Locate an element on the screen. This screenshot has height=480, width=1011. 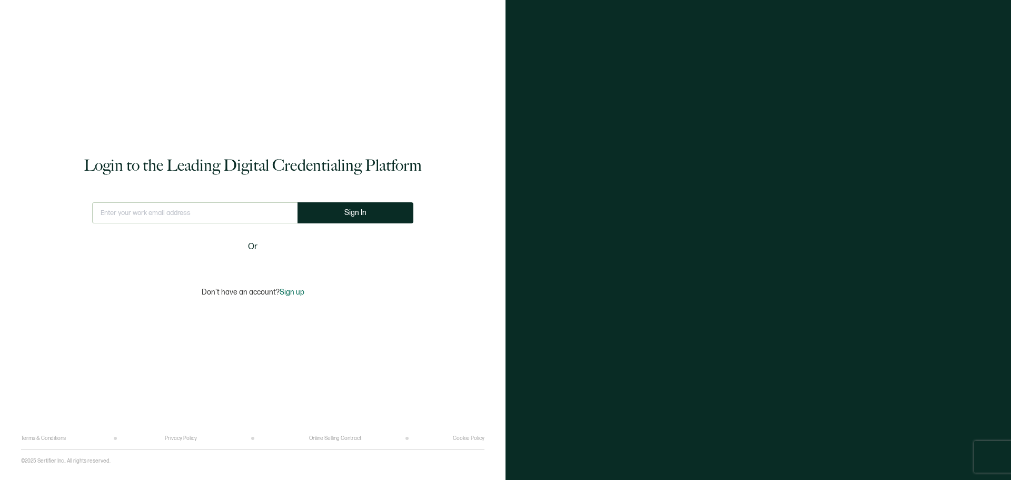
span: Sign up is located at coordinates (292, 292).